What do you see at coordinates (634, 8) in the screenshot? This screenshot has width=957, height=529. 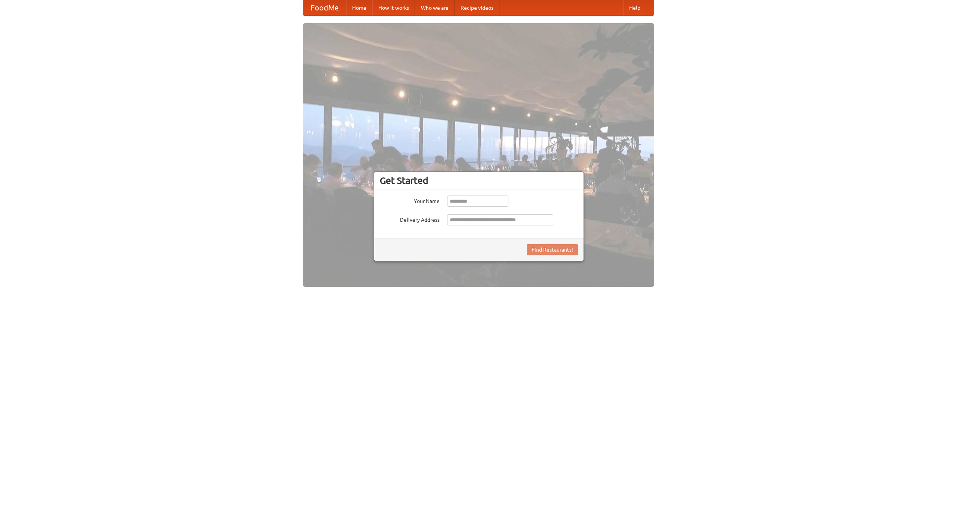 I see `a: Help` at bounding box center [634, 8].